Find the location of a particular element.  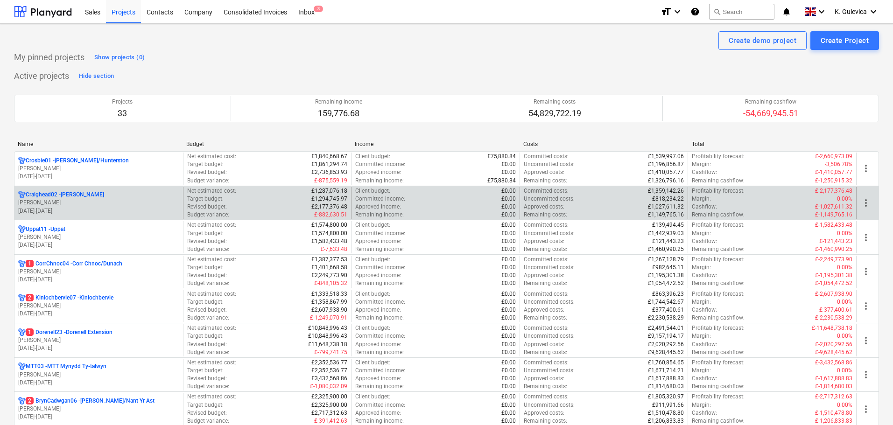

p: £121,443.23 is located at coordinates (668, 241).